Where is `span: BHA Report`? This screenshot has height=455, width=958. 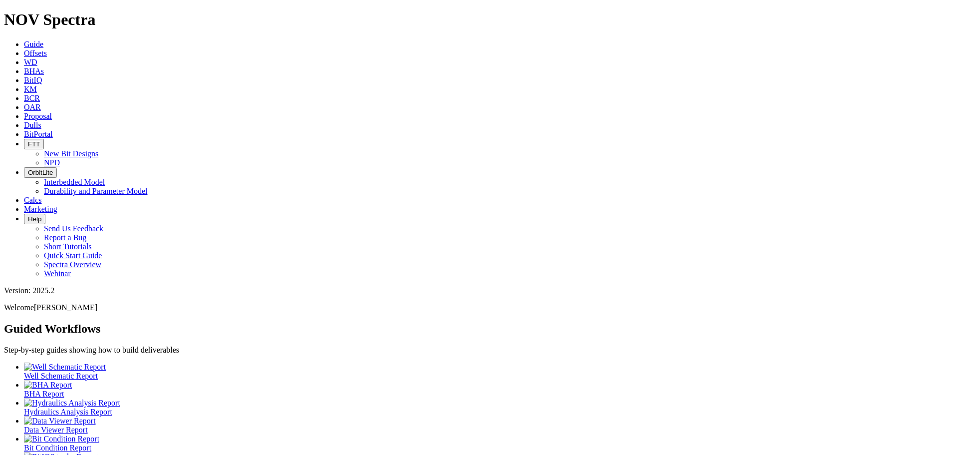
span: BHA Report is located at coordinates (44, 393).